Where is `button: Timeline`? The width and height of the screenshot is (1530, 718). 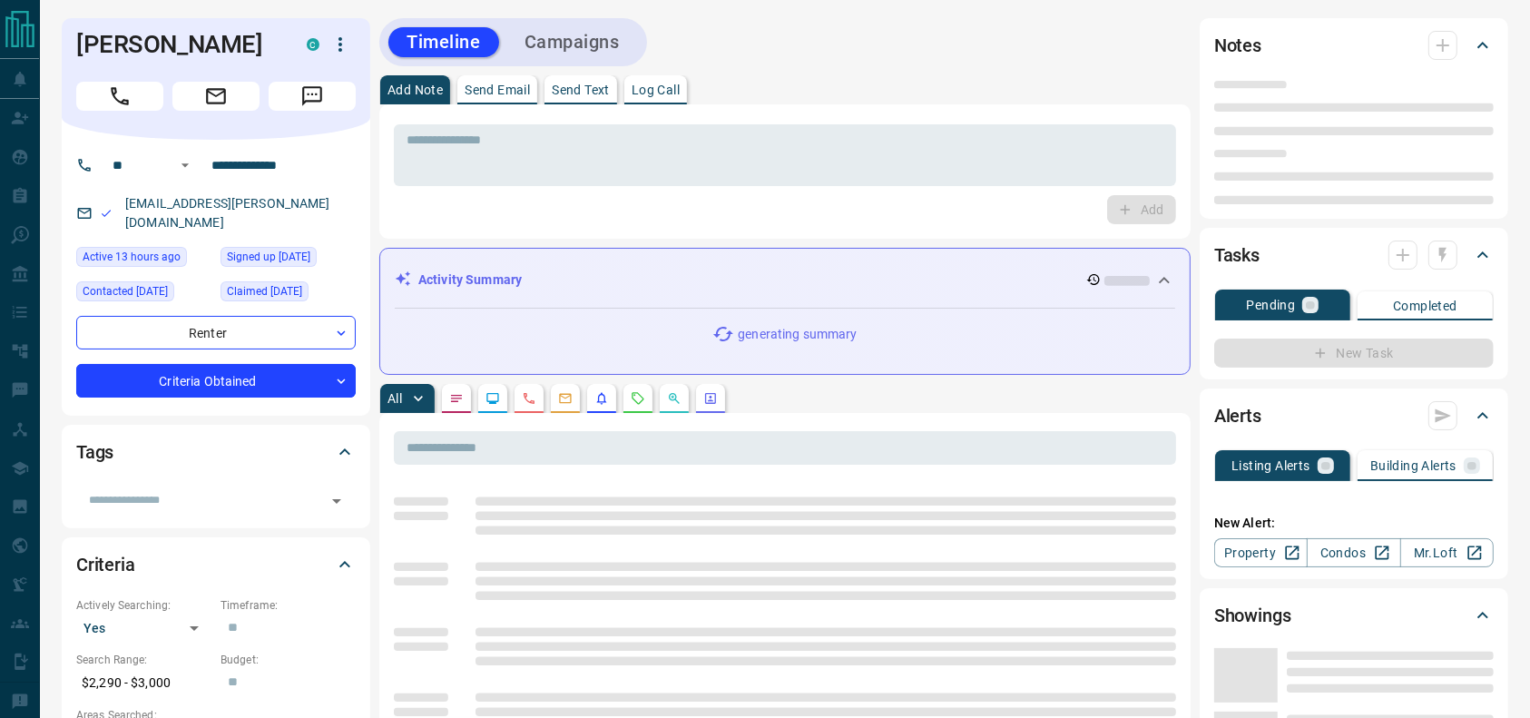 button: Timeline is located at coordinates (444, 42).